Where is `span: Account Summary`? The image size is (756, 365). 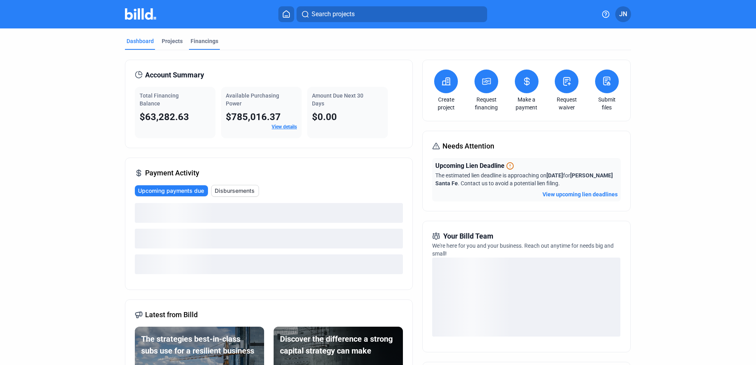
span: Account Summary is located at coordinates (174, 75).